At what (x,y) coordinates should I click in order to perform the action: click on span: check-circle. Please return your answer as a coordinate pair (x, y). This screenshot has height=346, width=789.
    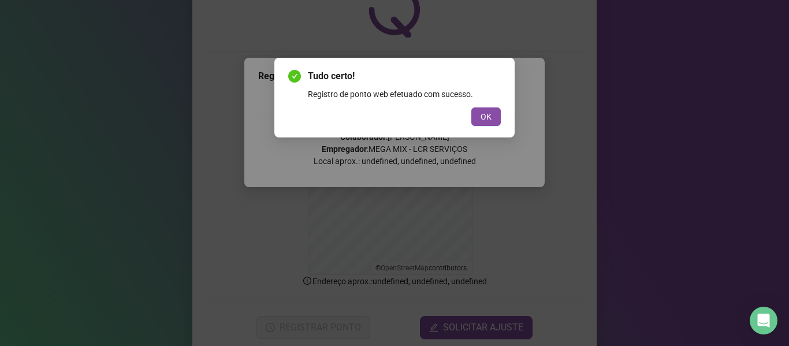
    Looking at the image, I should click on (295, 76).